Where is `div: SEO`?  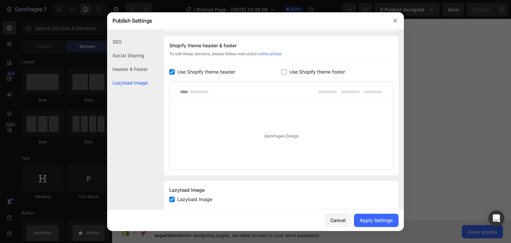
div: SEO is located at coordinates (127, 42).